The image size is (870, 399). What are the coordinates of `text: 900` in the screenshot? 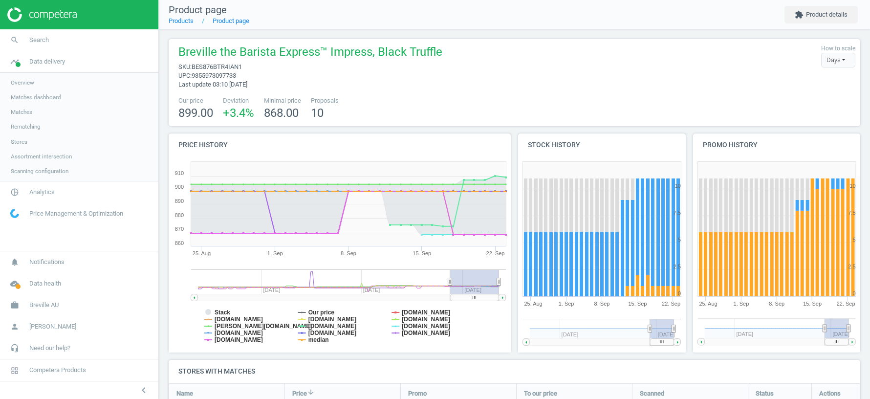 It's located at (179, 187).